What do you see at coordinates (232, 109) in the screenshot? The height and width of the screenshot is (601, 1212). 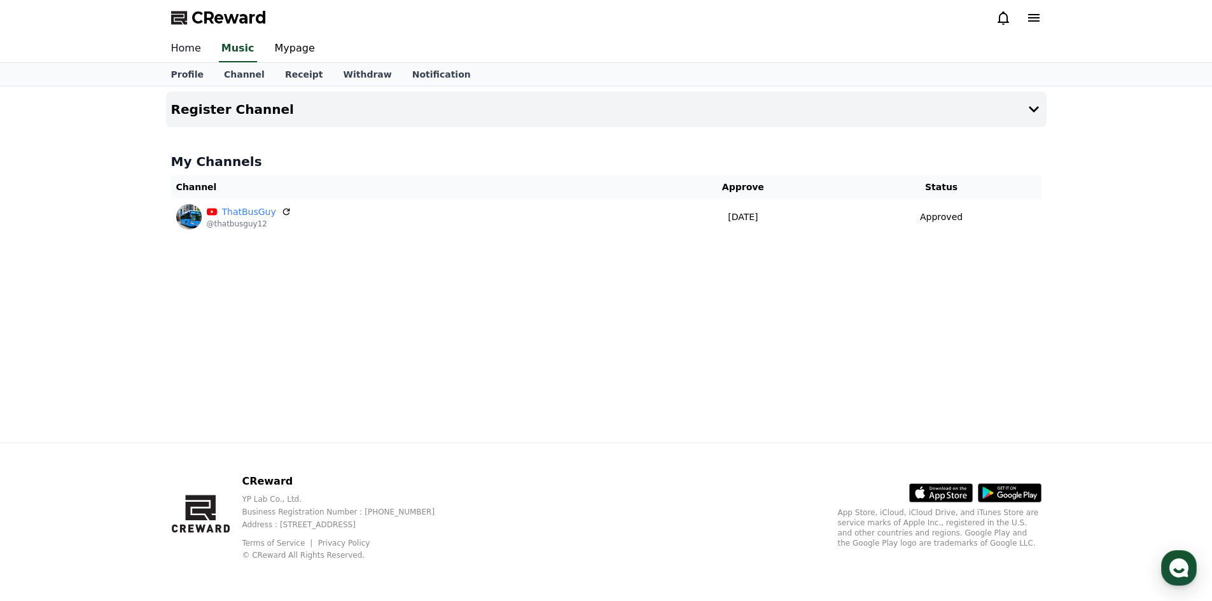 I see `h4: Register Channel` at bounding box center [232, 109].